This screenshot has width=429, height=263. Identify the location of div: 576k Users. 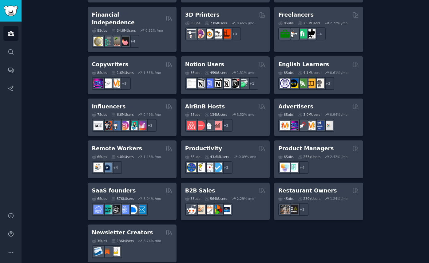
(122, 198).